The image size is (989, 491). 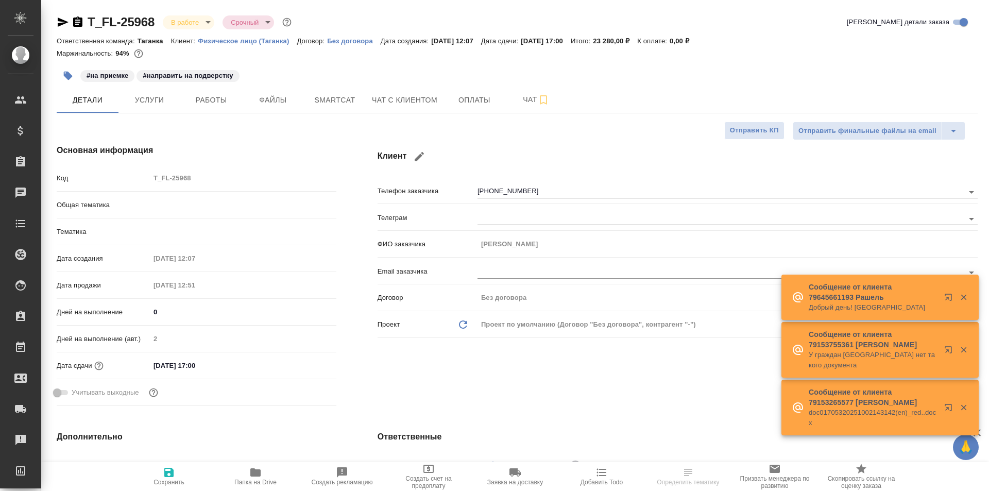 What do you see at coordinates (873, 418) in the screenshot?
I see `p: doc01705320251002143142(en)_red..docx` at bounding box center [873, 418].